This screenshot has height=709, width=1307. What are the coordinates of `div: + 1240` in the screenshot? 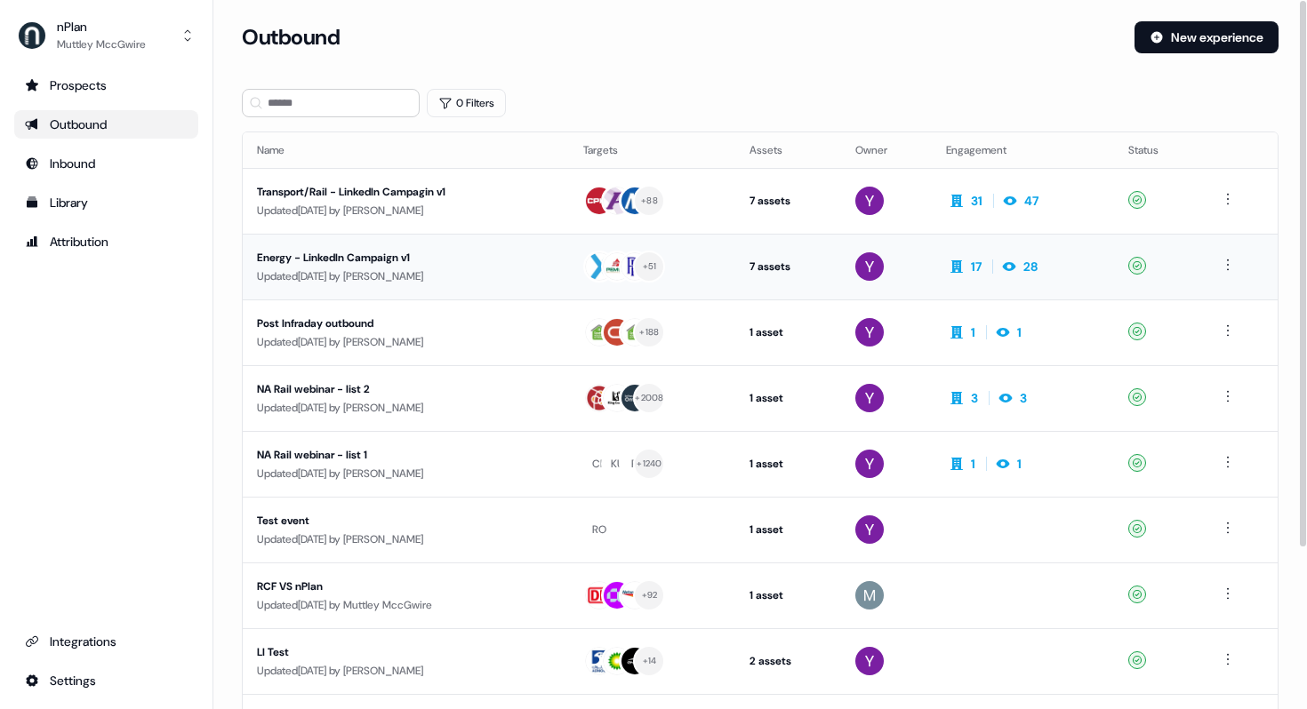 It's located at (649, 464).